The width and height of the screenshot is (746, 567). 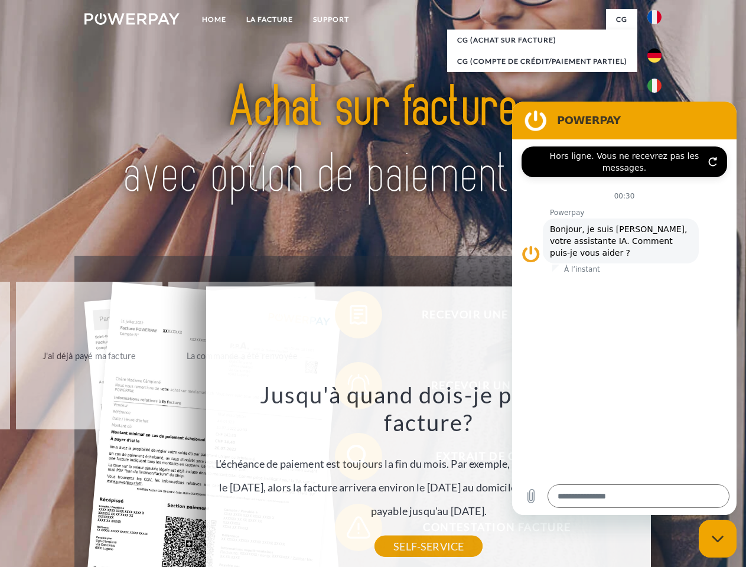 What do you see at coordinates (269, 19) in the screenshot?
I see `a: LA FACTURE` at bounding box center [269, 19].